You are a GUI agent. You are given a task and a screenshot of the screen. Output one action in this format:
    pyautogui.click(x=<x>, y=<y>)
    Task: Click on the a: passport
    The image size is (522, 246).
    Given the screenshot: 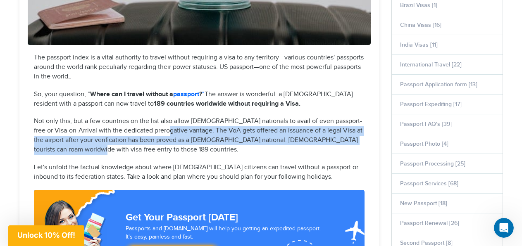 What is the action you would take?
    pyautogui.click(x=186, y=94)
    